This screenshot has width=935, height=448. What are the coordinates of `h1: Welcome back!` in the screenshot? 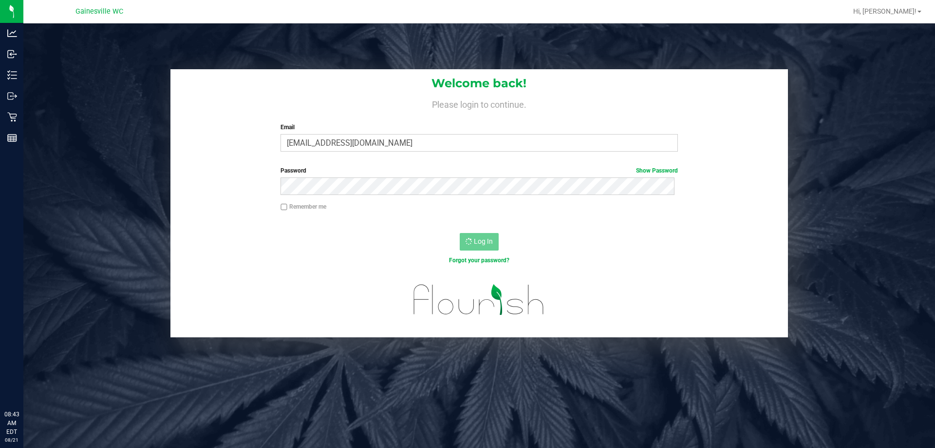 It's located at (479, 83).